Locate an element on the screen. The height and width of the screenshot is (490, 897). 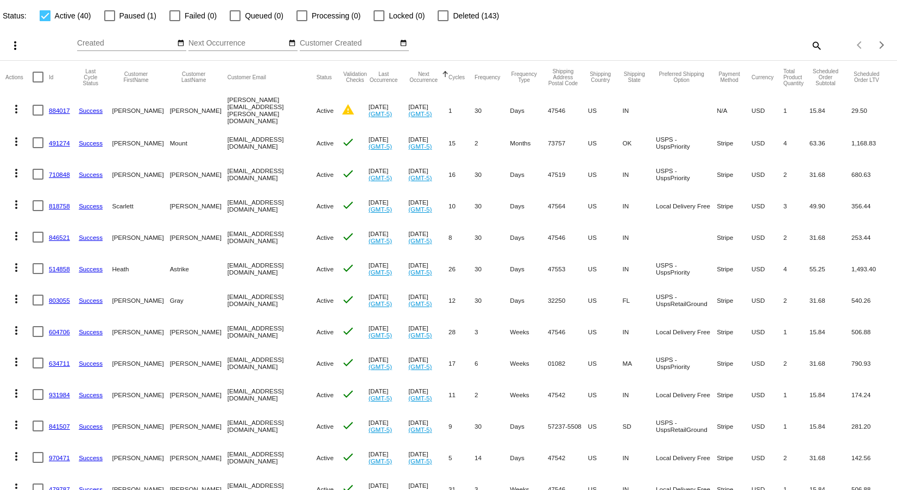
mat-cell: 3 is located at coordinates (492, 332).